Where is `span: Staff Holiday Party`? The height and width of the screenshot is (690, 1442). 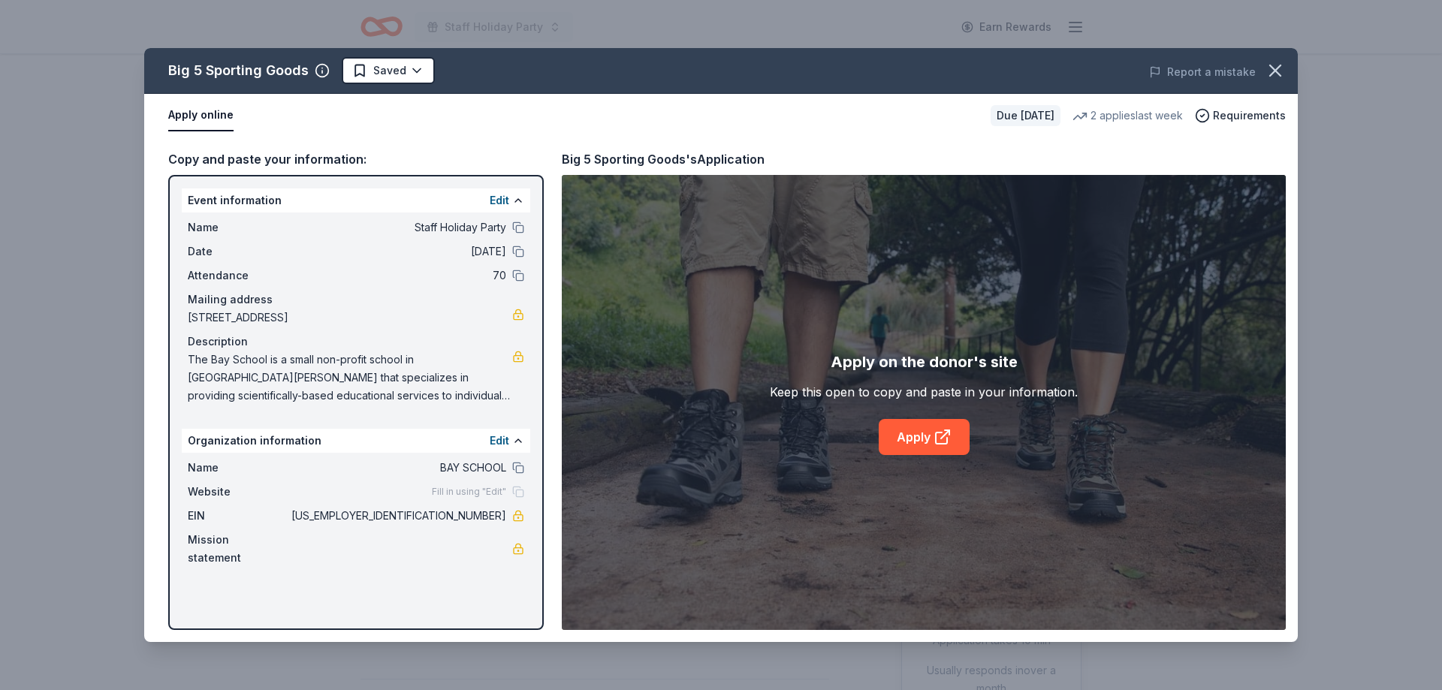 span: Staff Holiday Party is located at coordinates (397, 228).